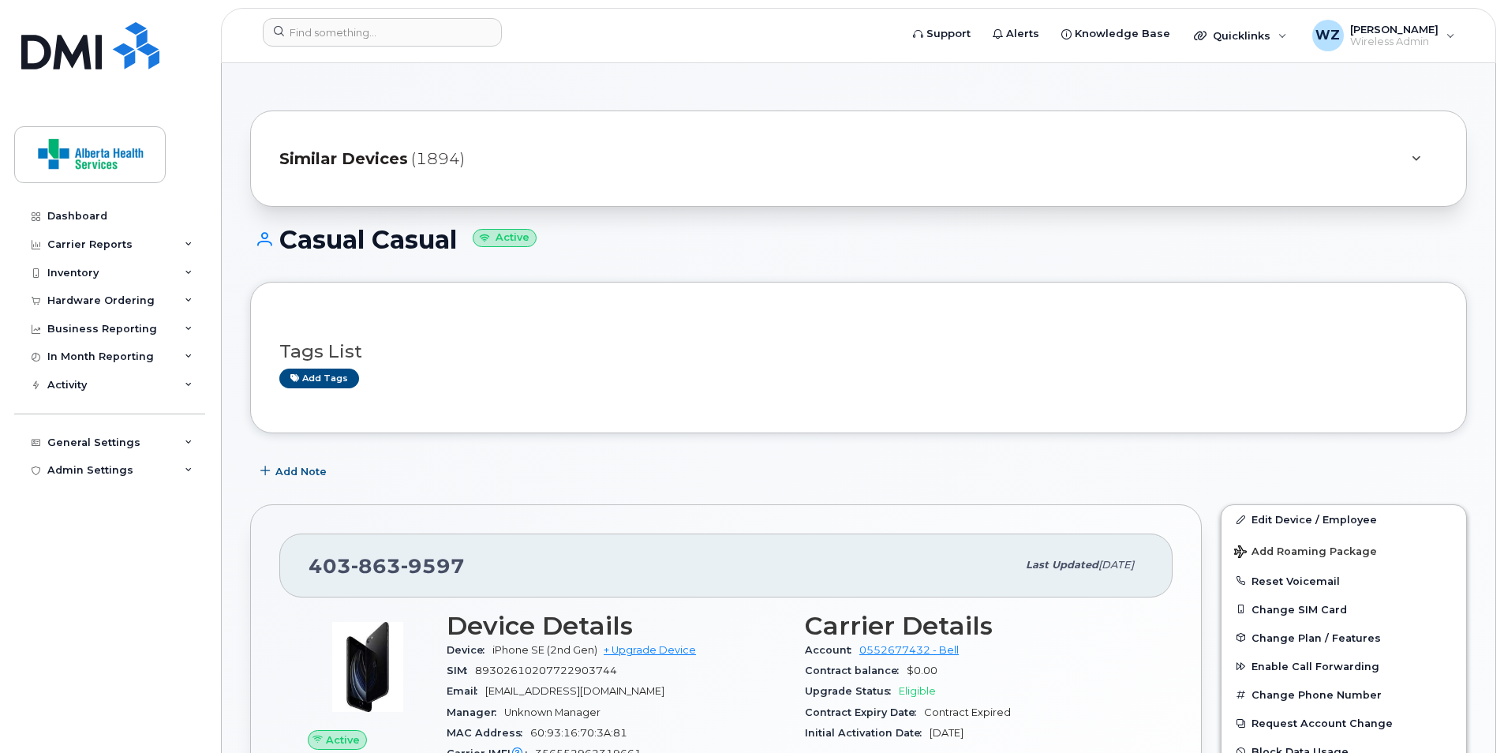 The image size is (1504, 753). Describe the element at coordinates (387, 566) in the screenshot. I see `span: 403` at that location.